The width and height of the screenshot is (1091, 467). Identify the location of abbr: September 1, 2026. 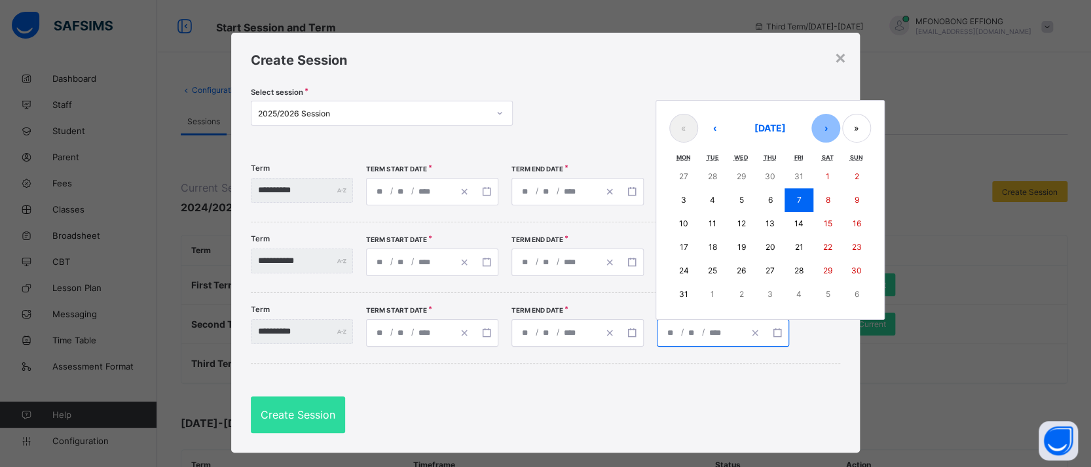
(712, 294).